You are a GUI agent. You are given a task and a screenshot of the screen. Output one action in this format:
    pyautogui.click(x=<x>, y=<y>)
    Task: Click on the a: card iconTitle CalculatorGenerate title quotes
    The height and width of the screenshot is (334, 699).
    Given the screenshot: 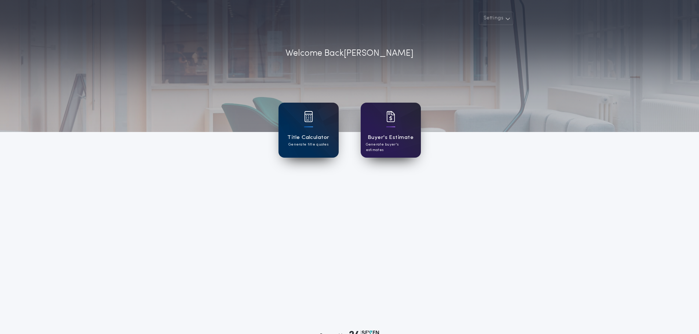 What is the action you would take?
    pyautogui.click(x=308, y=130)
    